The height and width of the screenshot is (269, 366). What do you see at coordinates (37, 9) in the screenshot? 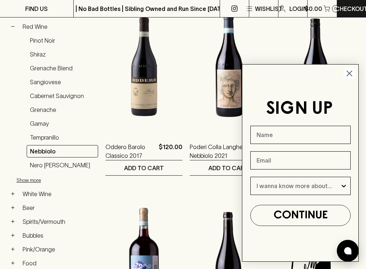
I see `p: FIND US` at bounding box center [37, 9].